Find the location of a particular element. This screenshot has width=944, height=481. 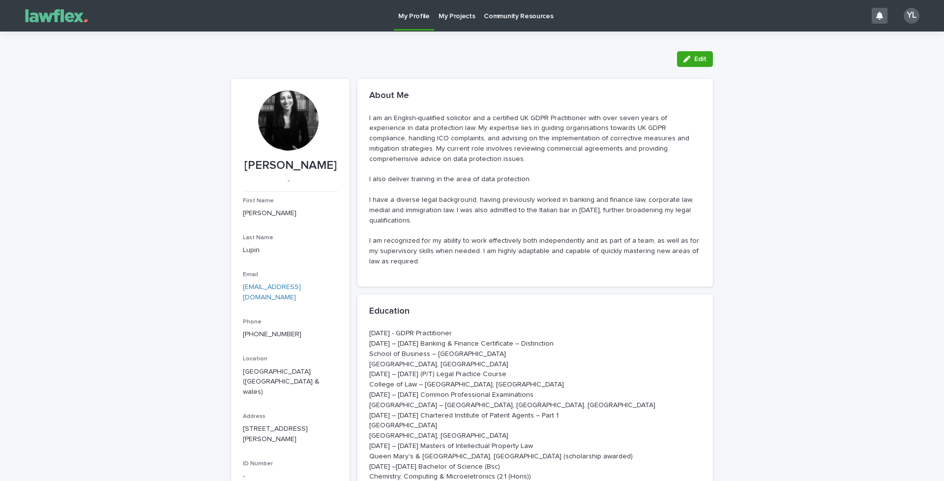

span: Last Name is located at coordinates (258, 238).